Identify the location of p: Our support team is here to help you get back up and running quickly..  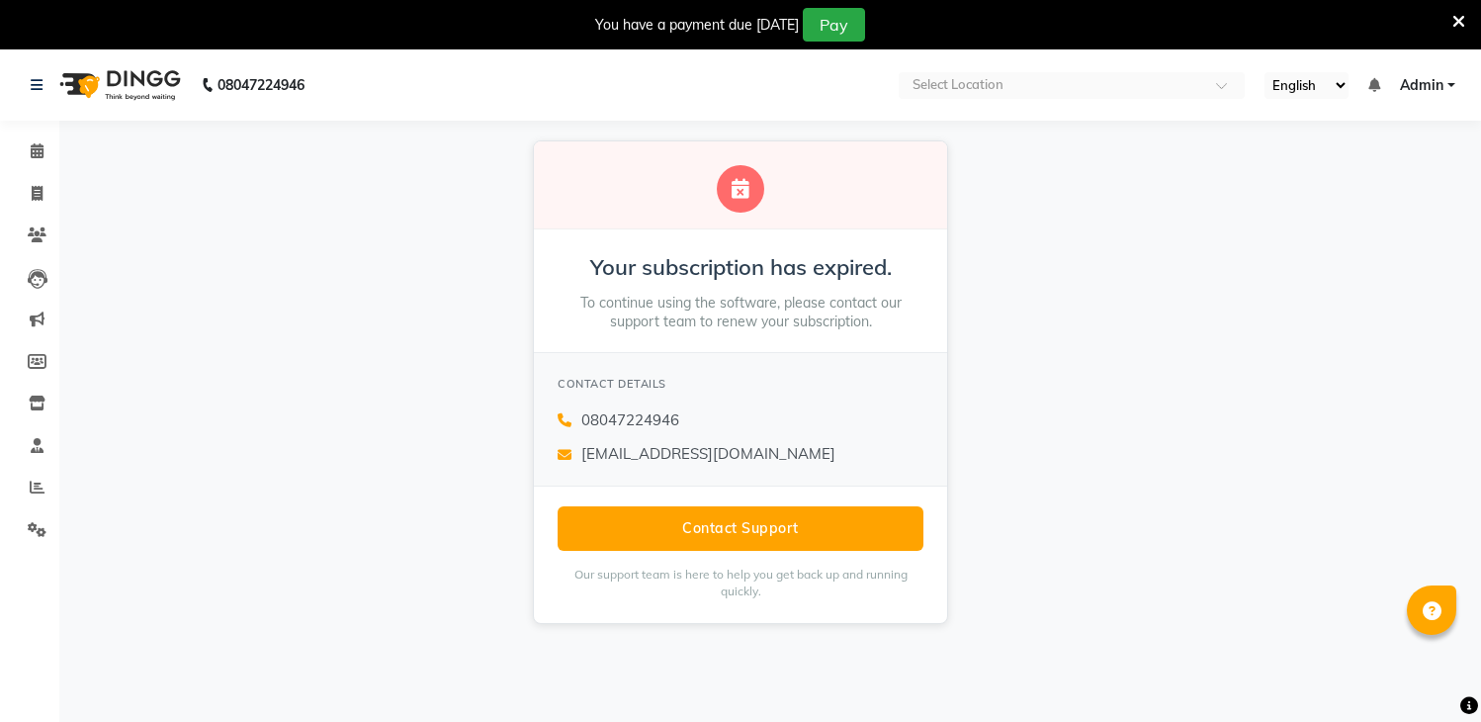
(741, 583).